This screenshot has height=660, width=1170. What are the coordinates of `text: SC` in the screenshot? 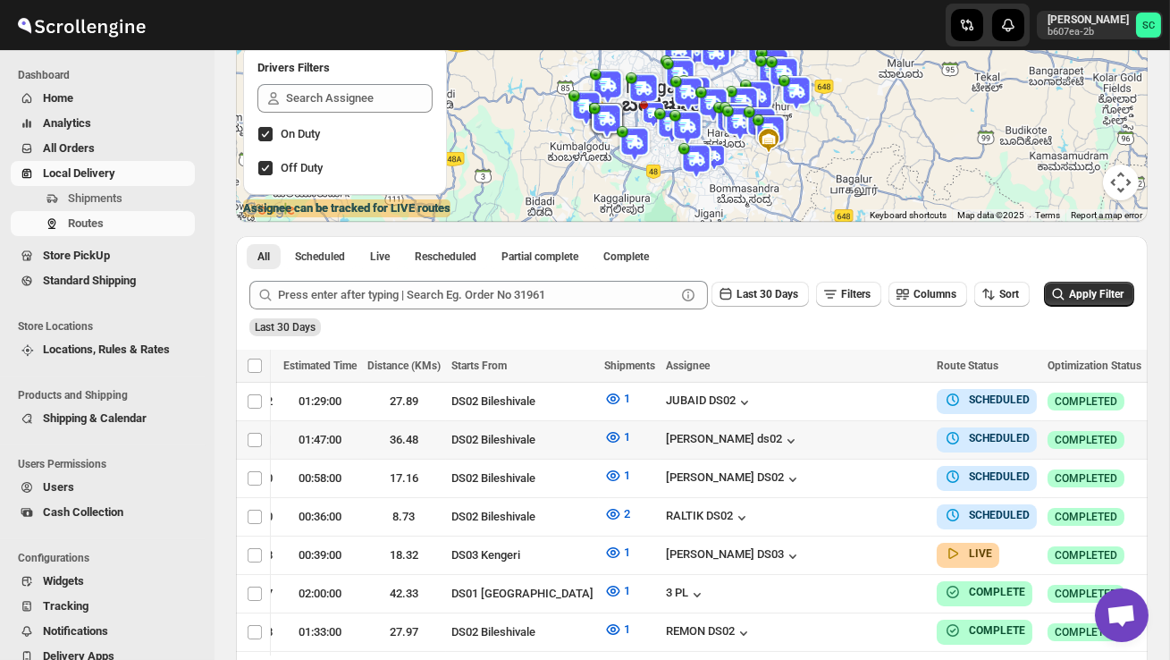 It's located at (1148, 25).